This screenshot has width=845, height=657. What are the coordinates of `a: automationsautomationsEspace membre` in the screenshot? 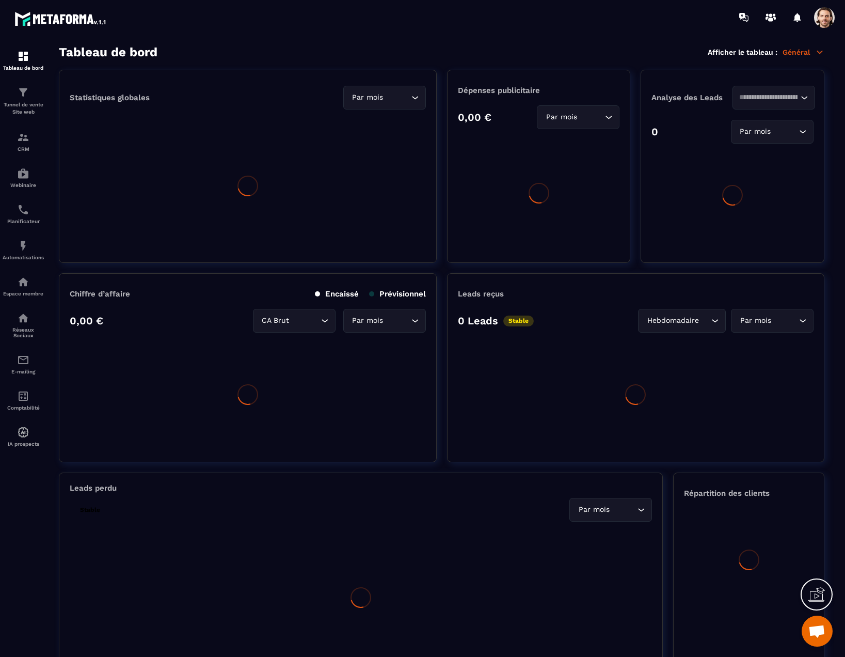 It's located at (23, 286).